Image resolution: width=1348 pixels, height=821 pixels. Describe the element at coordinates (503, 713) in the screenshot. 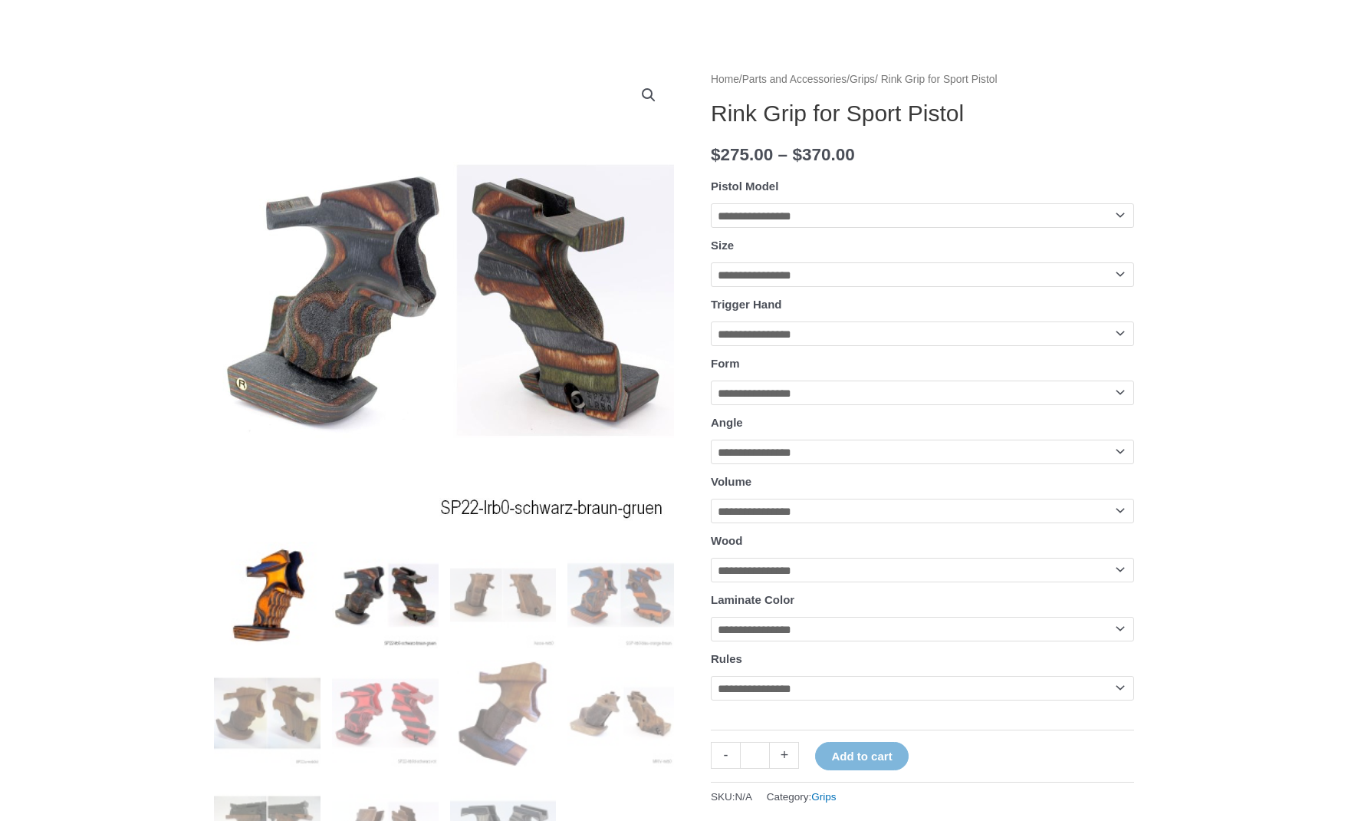

I see `img: Rink Grip for Sport Pistol - Image 7` at that location.